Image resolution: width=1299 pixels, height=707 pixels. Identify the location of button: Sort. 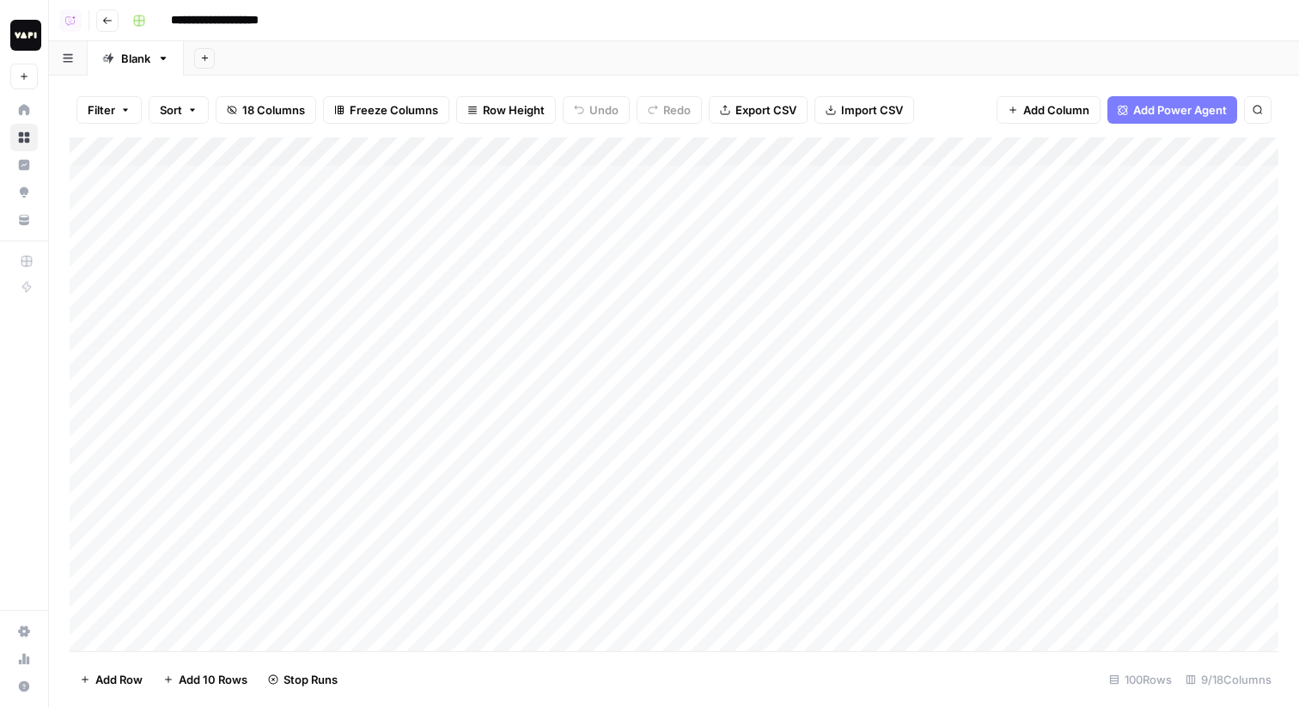
(179, 110).